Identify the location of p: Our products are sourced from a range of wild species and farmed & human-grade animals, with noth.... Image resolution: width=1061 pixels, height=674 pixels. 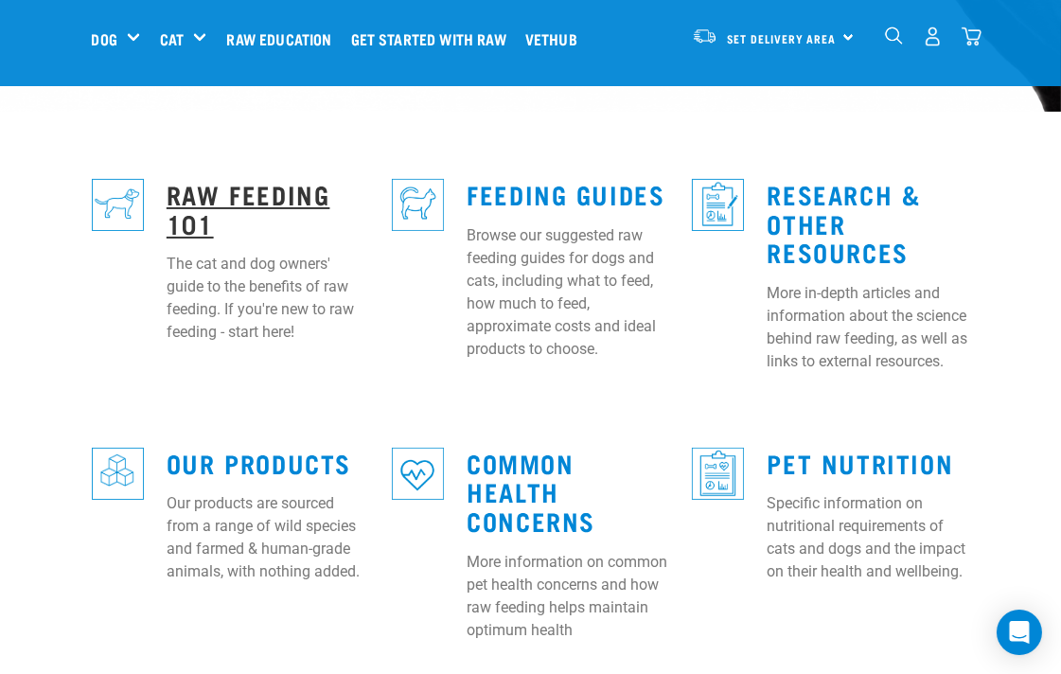
(268, 538).